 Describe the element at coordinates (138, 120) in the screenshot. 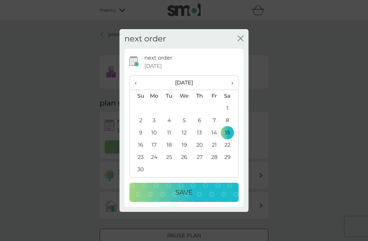

I see `td: 2` at that location.